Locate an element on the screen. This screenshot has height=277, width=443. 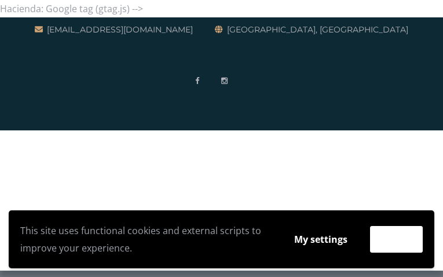
button: Accept is located at coordinates (396, 239).